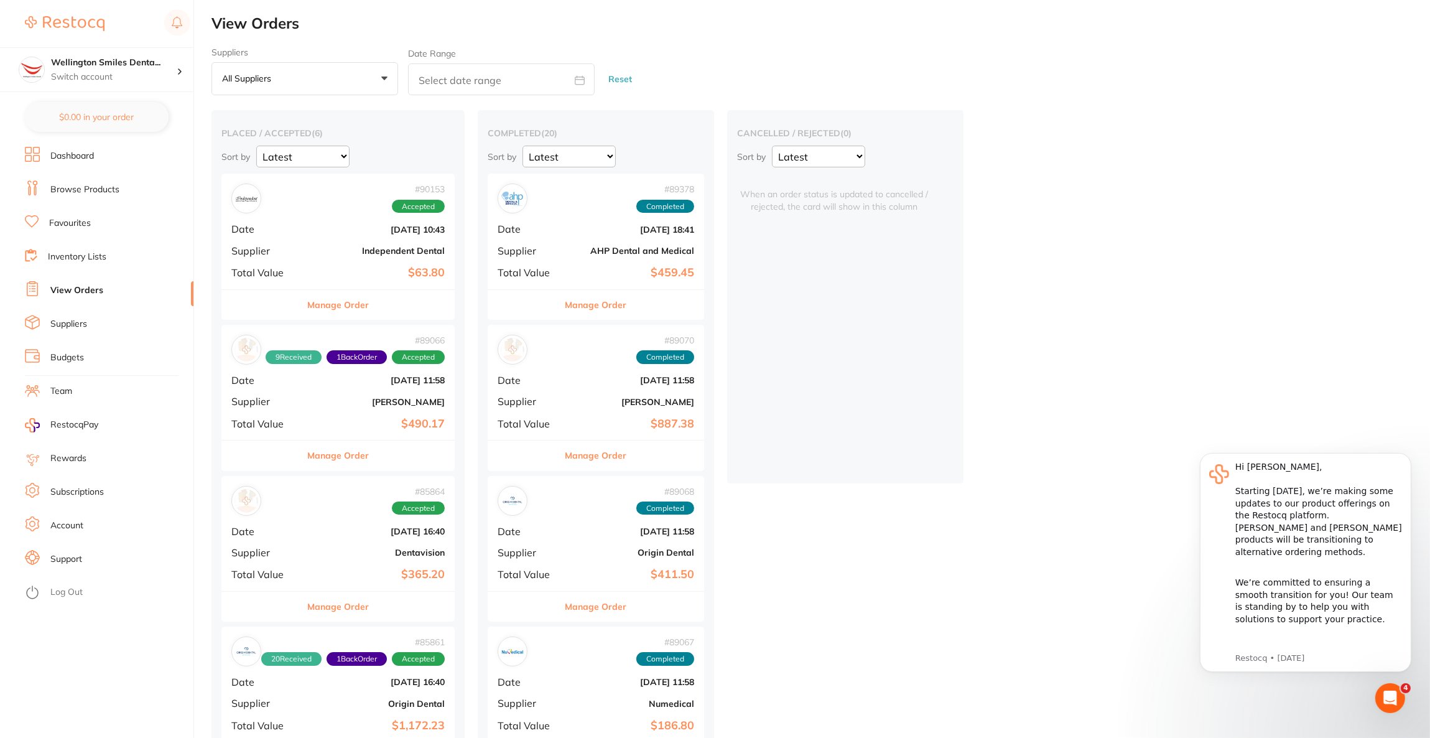 The image size is (1430, 738). Describe the element at coordinates (632, 424) in the screenshot. I see `b: $887.38` at that location.